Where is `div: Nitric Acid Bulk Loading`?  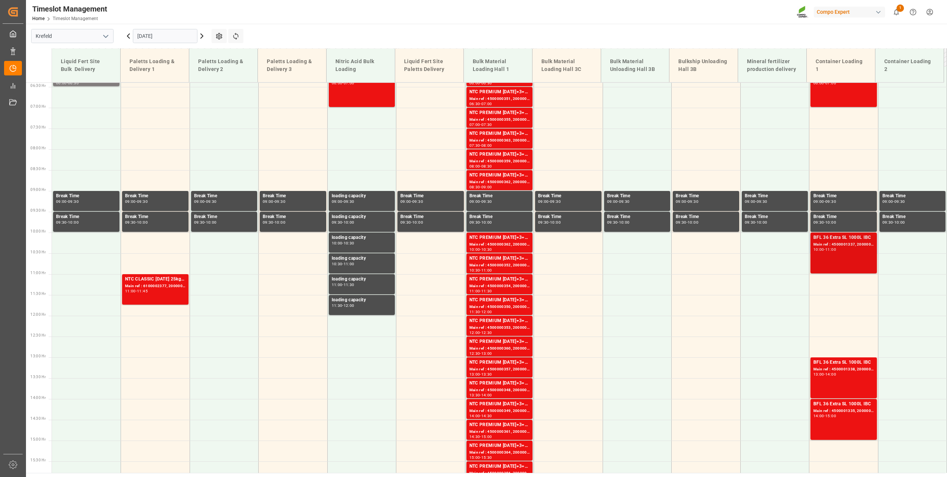 div: Nitric Acid Bulk Loading is located at coordinates (361, 65).